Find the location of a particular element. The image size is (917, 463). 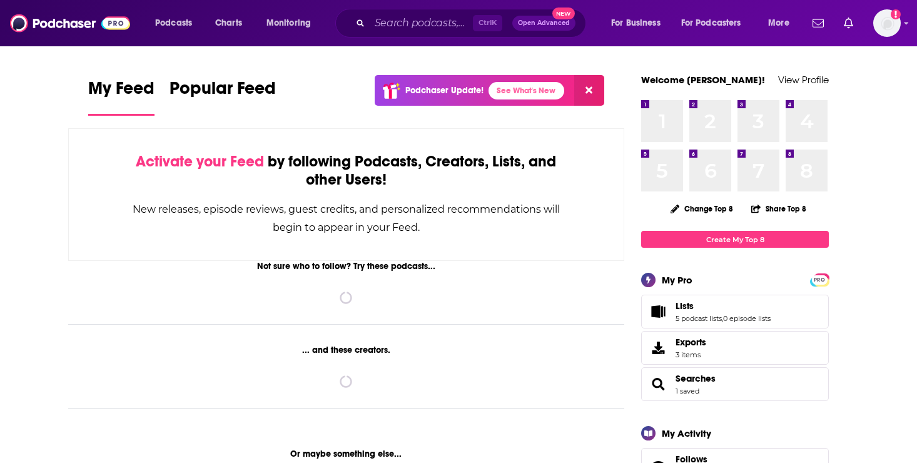

svg: Add a profile image is located at coordinates (896, 14).